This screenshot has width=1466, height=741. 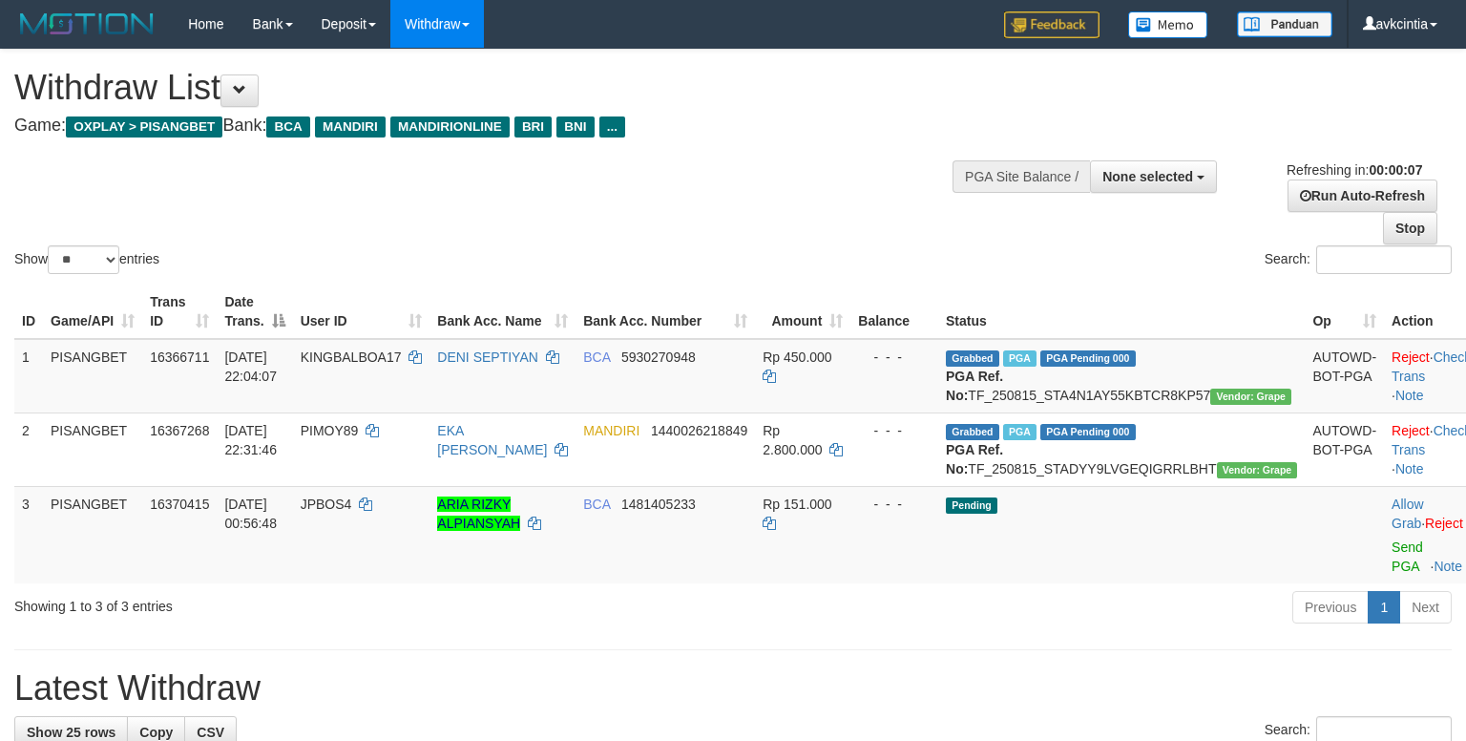 I want to click on img: Feedback.jpg, so click(x=1052, y=25).